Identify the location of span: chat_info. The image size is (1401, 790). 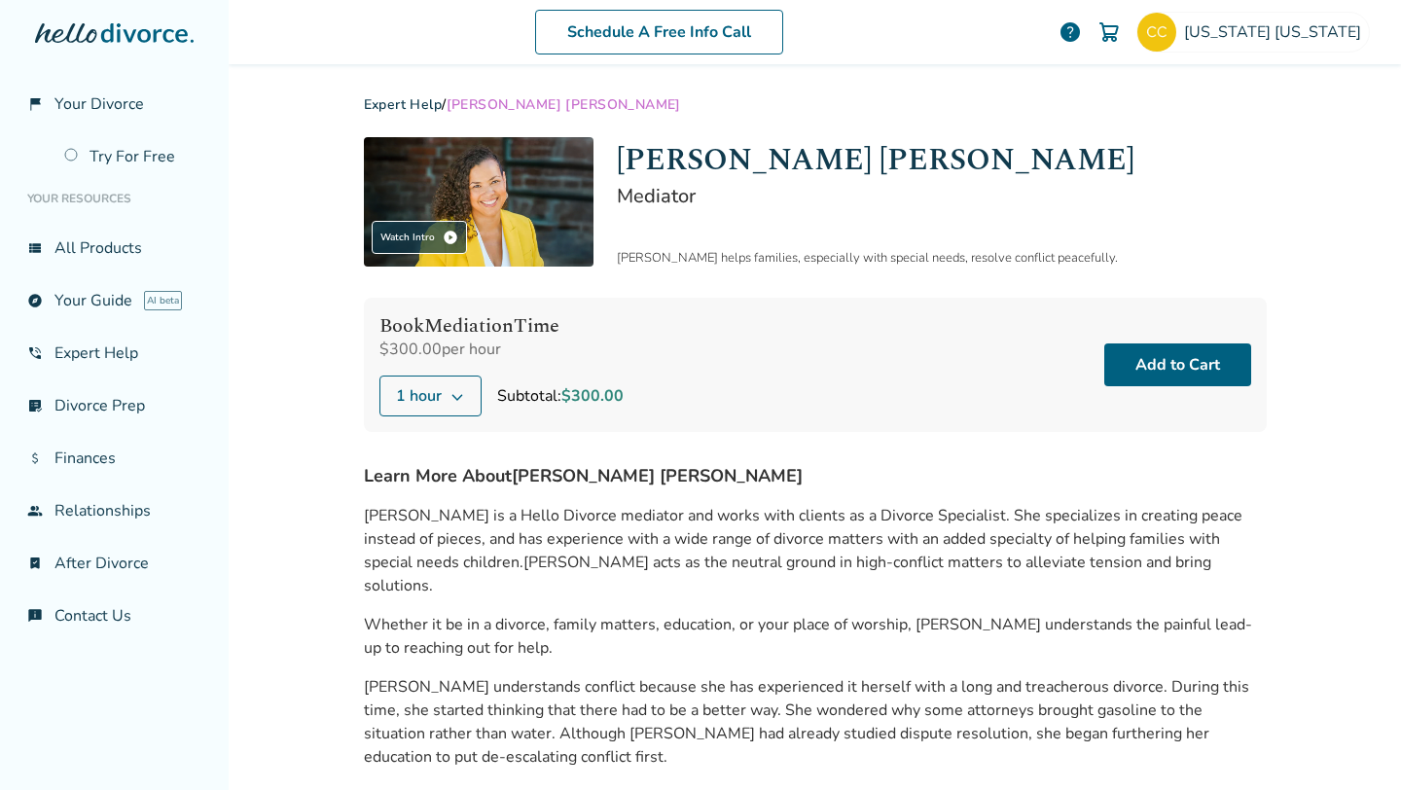
(35, 616).